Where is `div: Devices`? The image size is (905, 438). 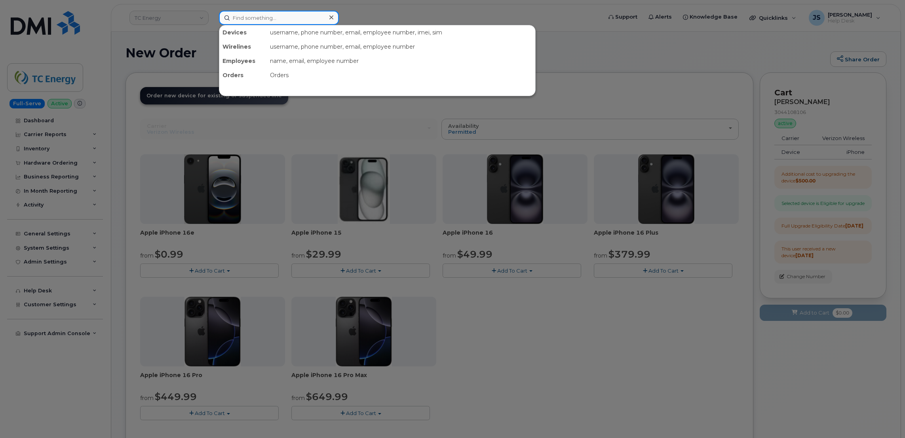 div: Devices is located at coordinates (243, 32).